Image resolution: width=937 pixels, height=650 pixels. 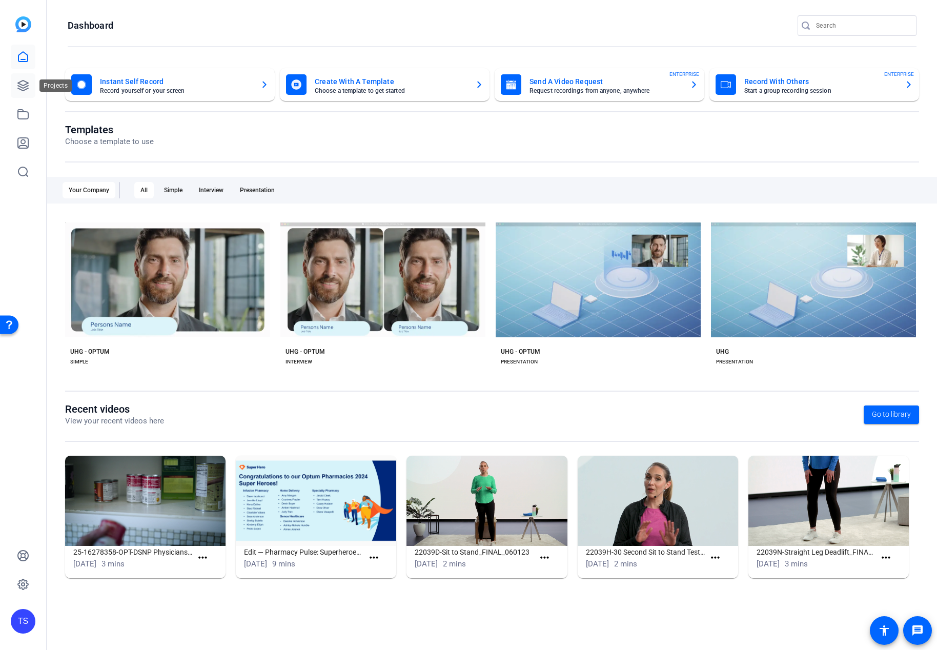 I want to click on input: Search, so click(x=862, y=26).